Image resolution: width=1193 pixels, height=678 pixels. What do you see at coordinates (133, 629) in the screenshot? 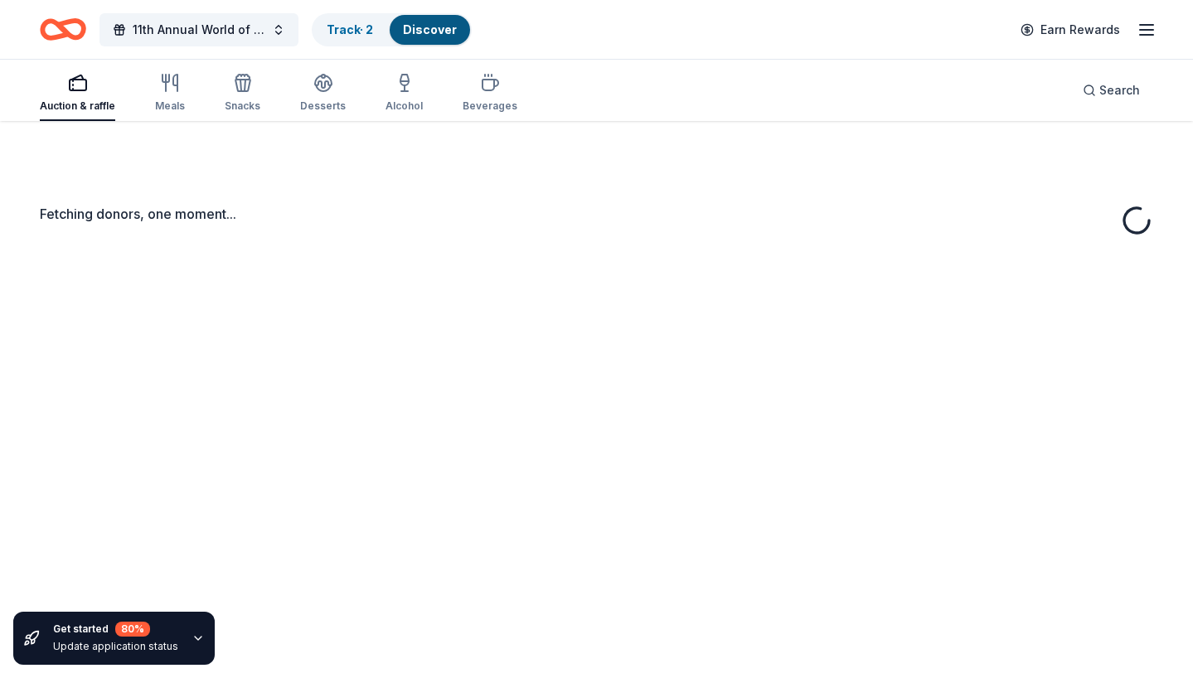
I see `div: 80 %` at bounding box center [133, 629].